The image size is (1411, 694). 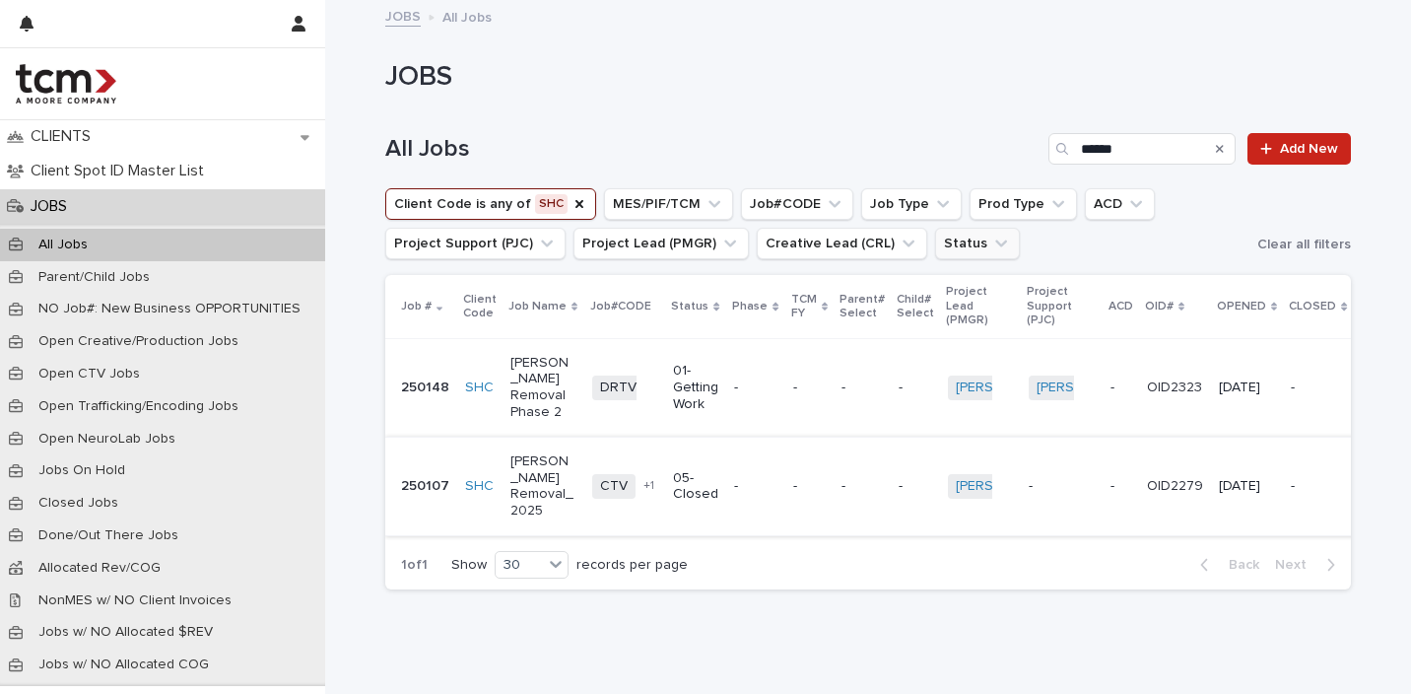 What do you see at coordinates (649, 486) in the screenshot?
I see `span: + 1` at bounding box center [649, 486].